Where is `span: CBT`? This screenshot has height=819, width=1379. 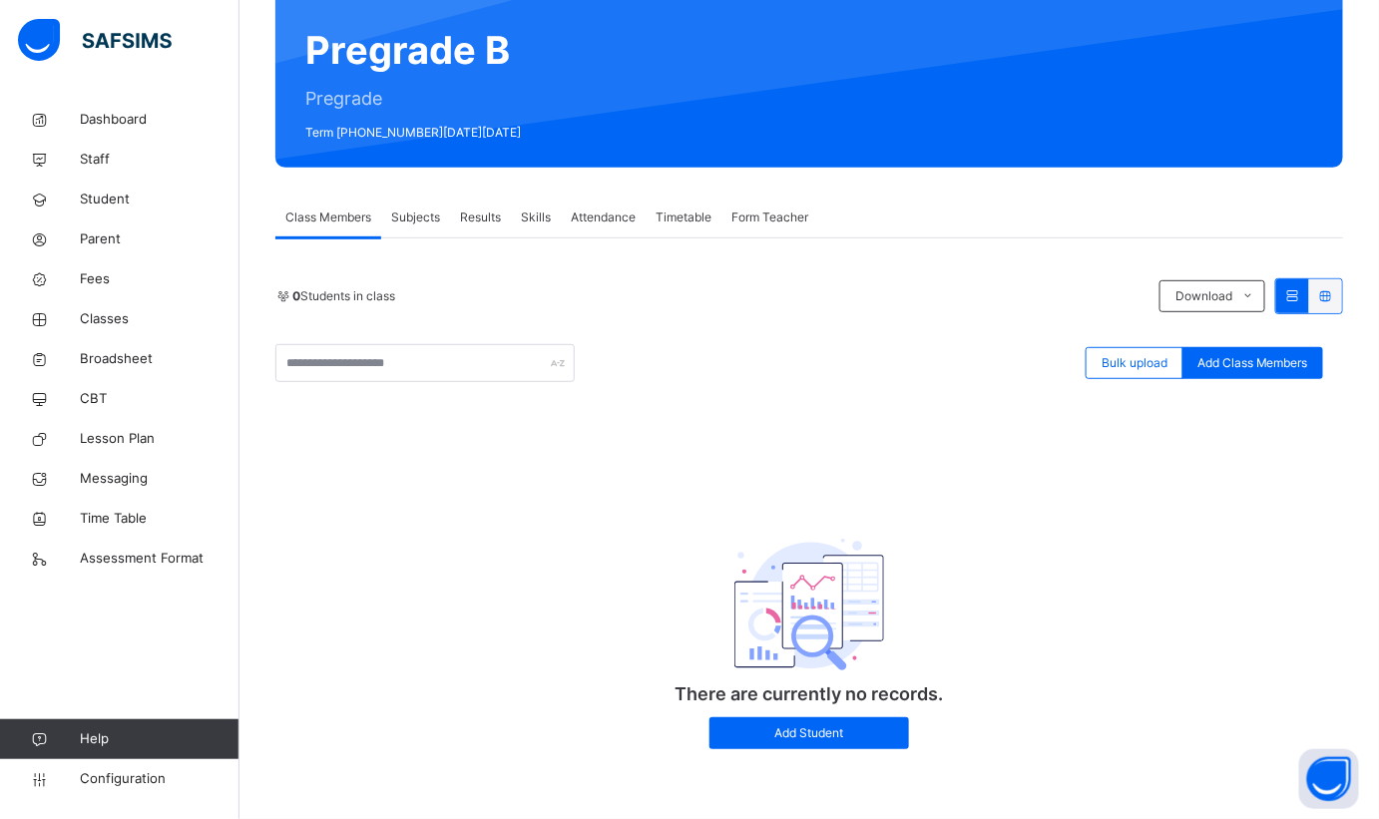 span: CBT is located at coordinates (160, 399).